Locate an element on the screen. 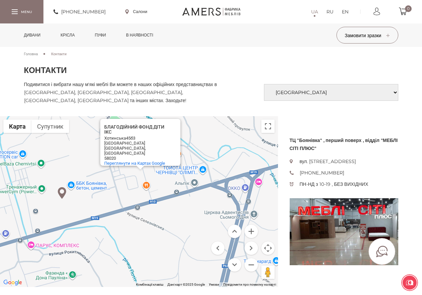  a: EN is located at coordinates (345, 12).